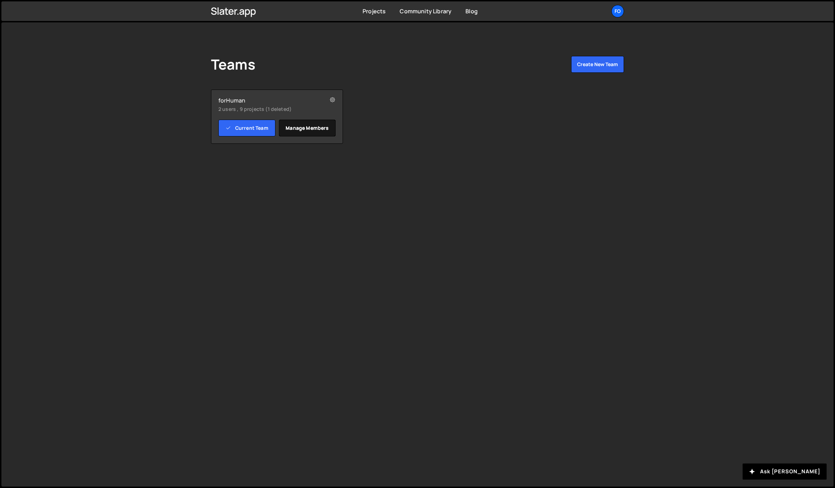  Describe the element at coordinates (617, 11) in the screenshot. I see `div: fo` at that location.